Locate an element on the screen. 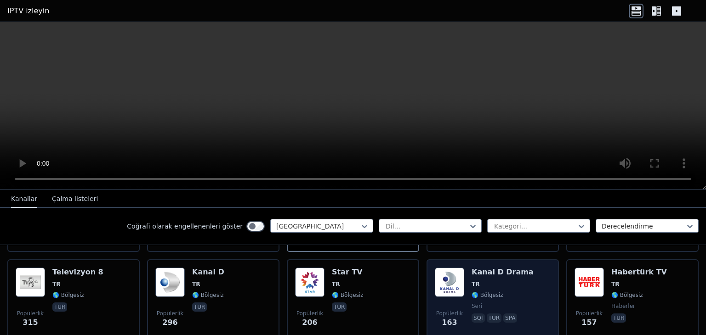 The height and width of the screenshot is (335, 706). font: spa is located at coordinates (510, 318).